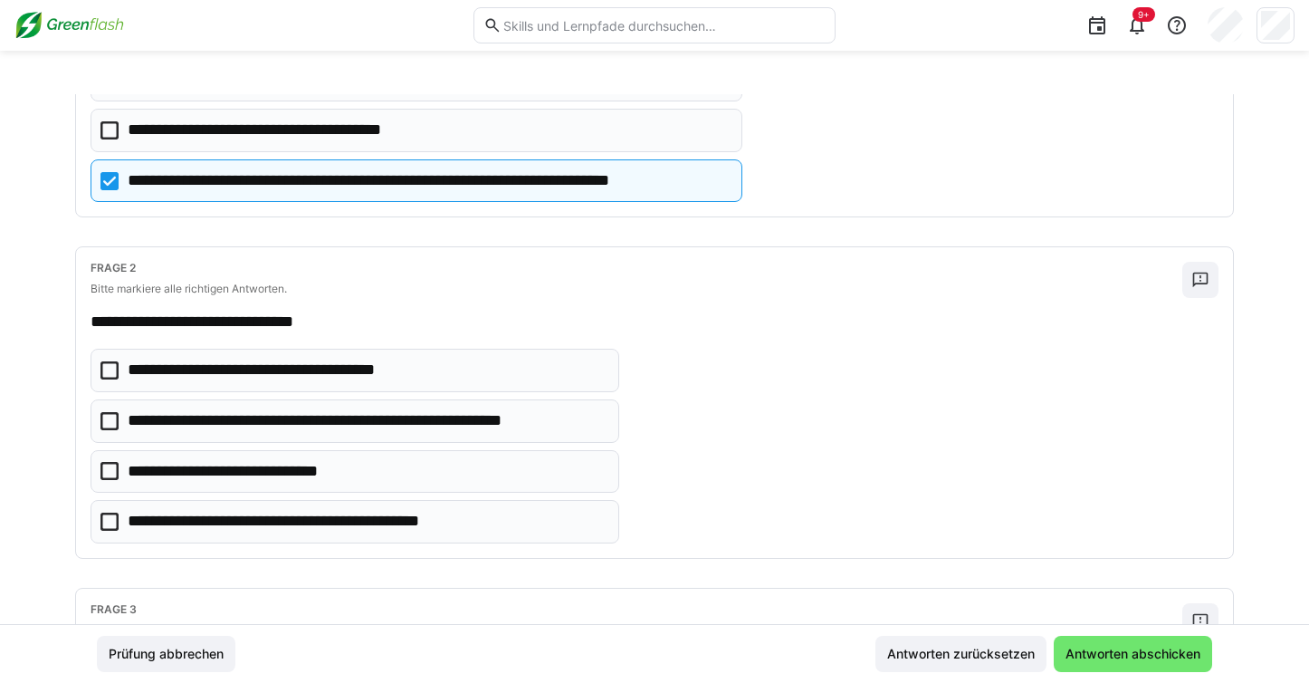  I want to click on span: Antworten abschicken, so click(1133, 654).